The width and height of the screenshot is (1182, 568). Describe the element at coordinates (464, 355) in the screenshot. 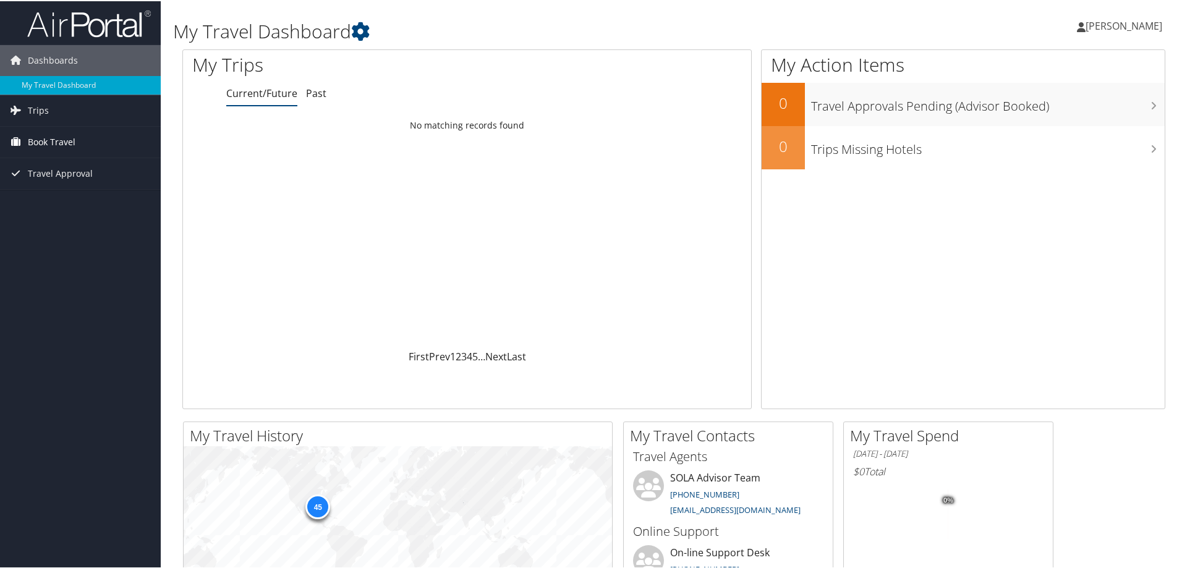

I see `a: 3` at that location.